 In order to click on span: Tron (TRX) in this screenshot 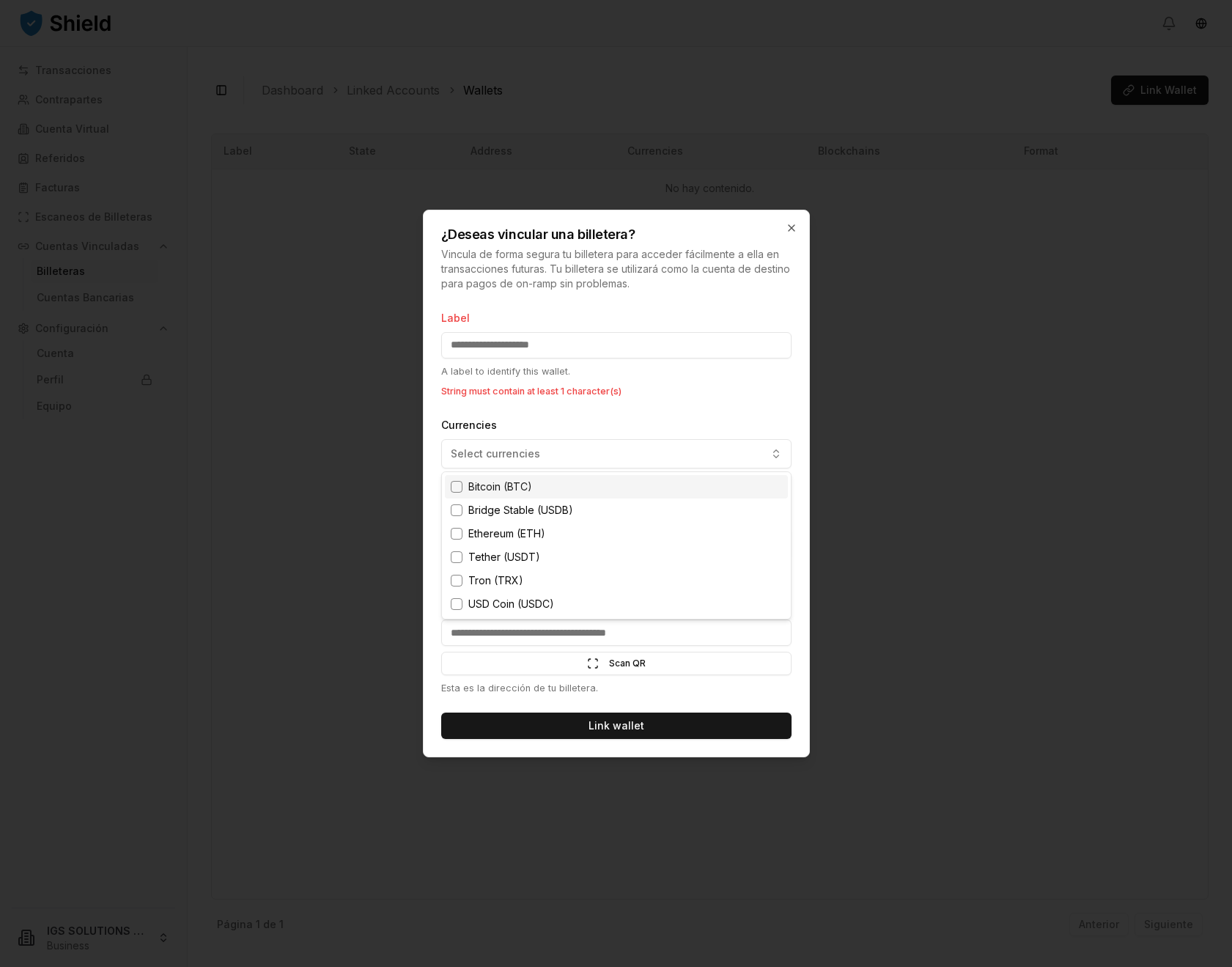, I will do `click(495, 581)`.